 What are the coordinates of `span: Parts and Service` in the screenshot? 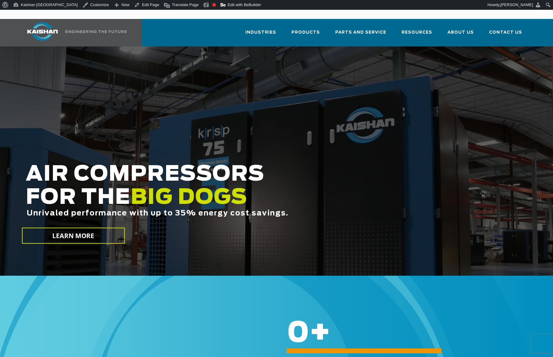 It's located at (360, 32).